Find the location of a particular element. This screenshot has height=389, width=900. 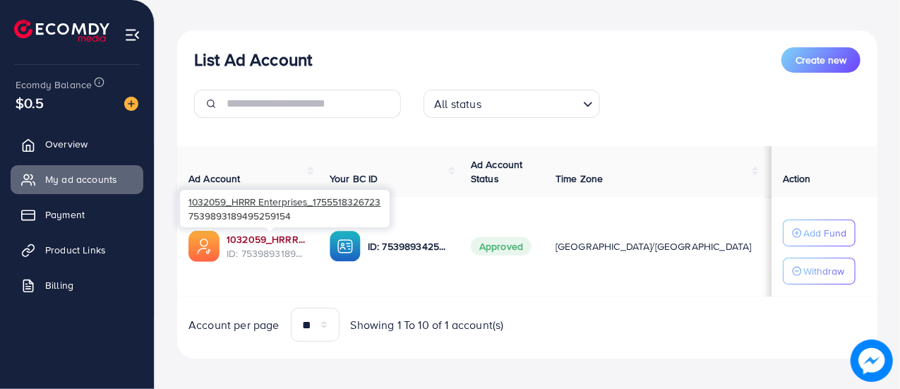

a: Overview is located at coordinates (77, 144).